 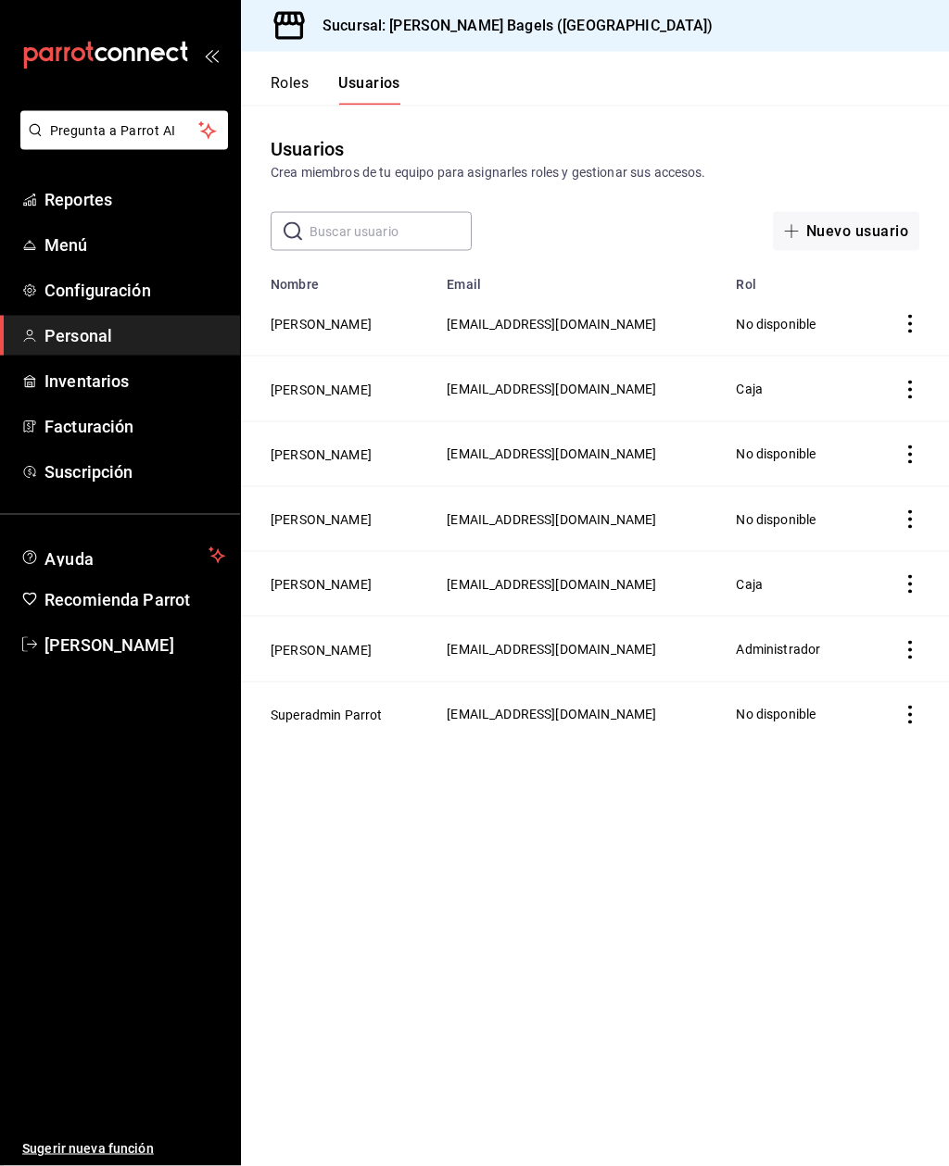 What do you see at coordinates (134, 426) in the screenshot?
I see `span: Facturación` at bounding box center [134, 426].